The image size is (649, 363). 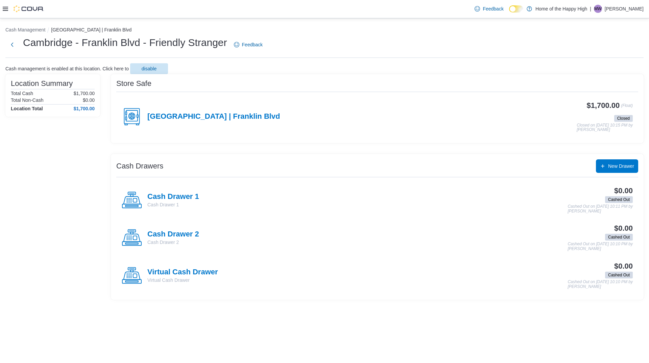 What do you see at coordinates (183, 280) in the screenshot?
I see `p: Virtual Cash Drawer` at bounding box center [183, 280].